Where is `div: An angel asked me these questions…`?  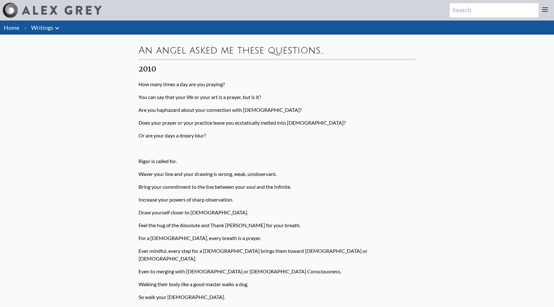 div: An angel asked me these questions… is located at coordinates (277, 49).